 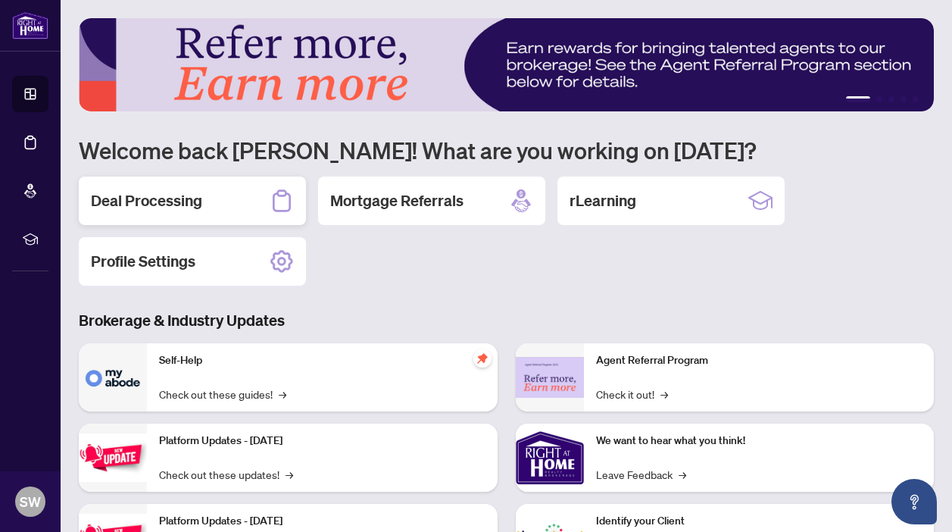 I want to click on h2: rLearning, so click(x=603, y=201).